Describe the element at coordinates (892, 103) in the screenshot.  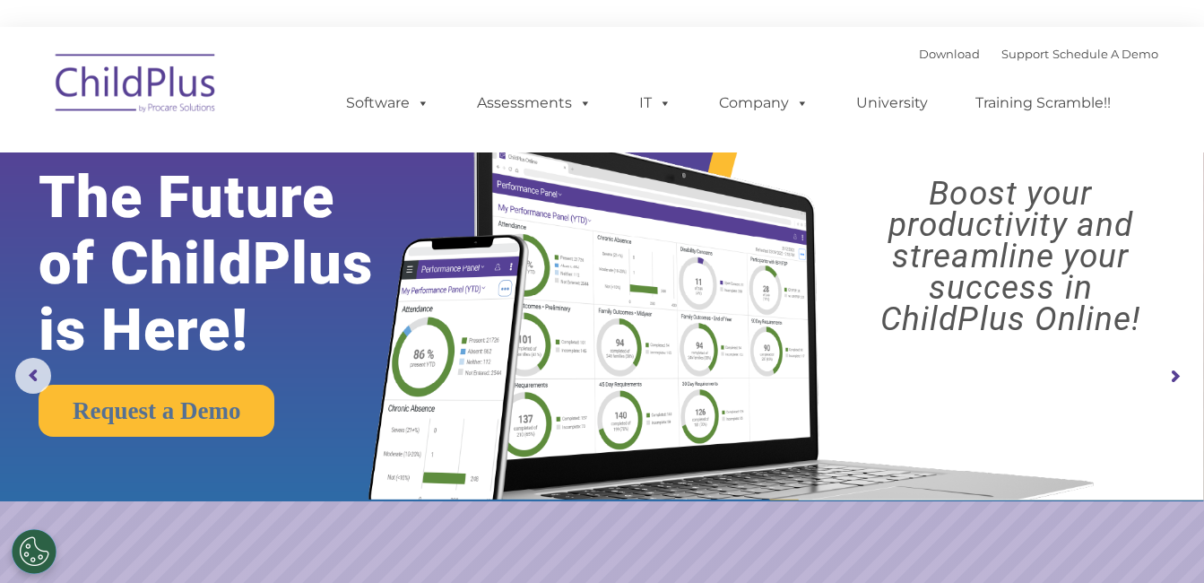
I see `a: University` at that location.